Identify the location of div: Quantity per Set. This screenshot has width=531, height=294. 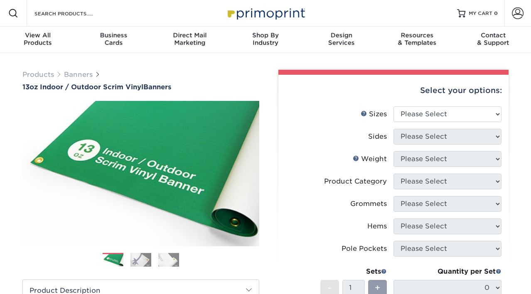
(448, 272).